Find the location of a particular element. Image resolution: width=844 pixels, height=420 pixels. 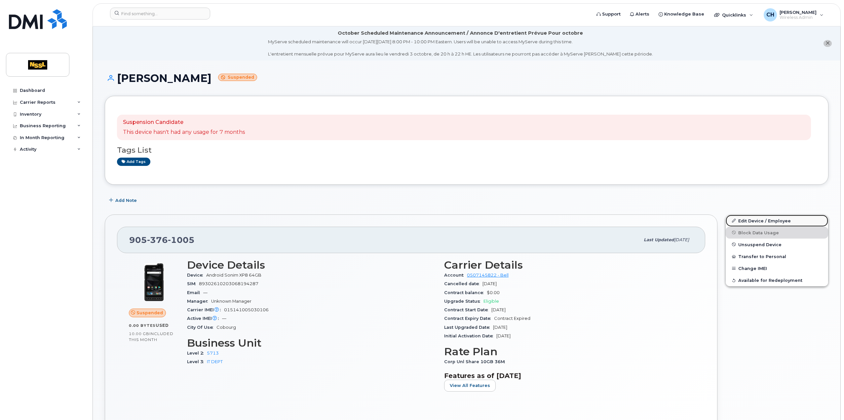

span: Unsuspend Device is located at coordinates (760, 244).